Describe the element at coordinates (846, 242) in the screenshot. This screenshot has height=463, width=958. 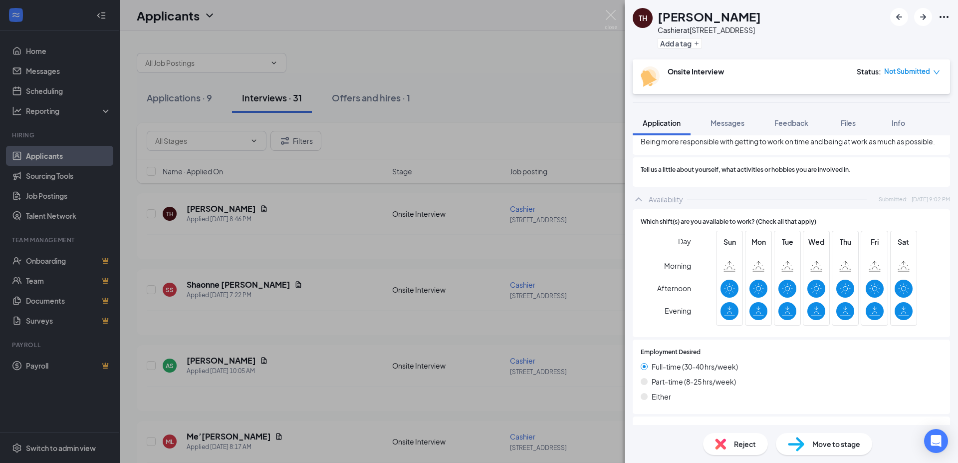
I see `span: Thu` at that location.